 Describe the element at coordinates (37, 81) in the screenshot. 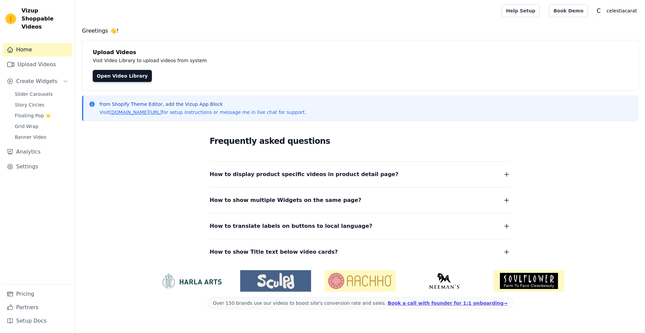

I see `button: Create Widgets` at that location.